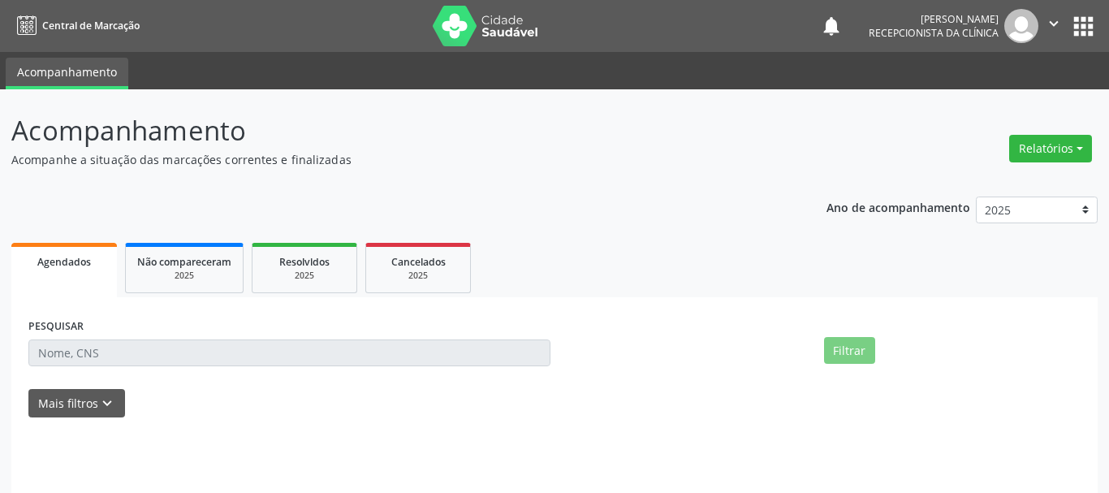  I want to click on button: notifications, so click(832, 26).